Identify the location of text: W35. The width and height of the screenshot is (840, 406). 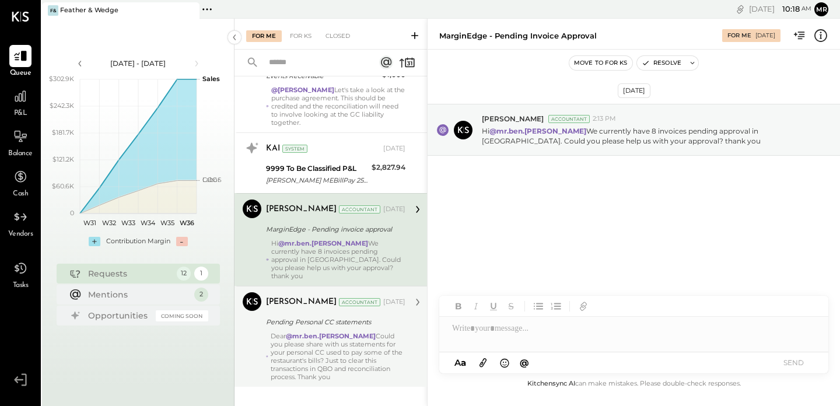
(167, 223).